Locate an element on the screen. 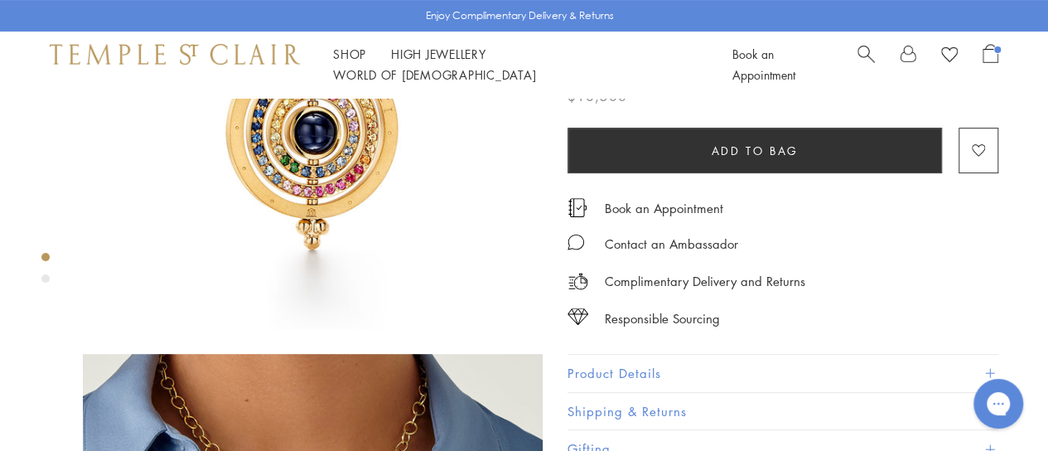  a: Search is located at coordinates (865, 65).